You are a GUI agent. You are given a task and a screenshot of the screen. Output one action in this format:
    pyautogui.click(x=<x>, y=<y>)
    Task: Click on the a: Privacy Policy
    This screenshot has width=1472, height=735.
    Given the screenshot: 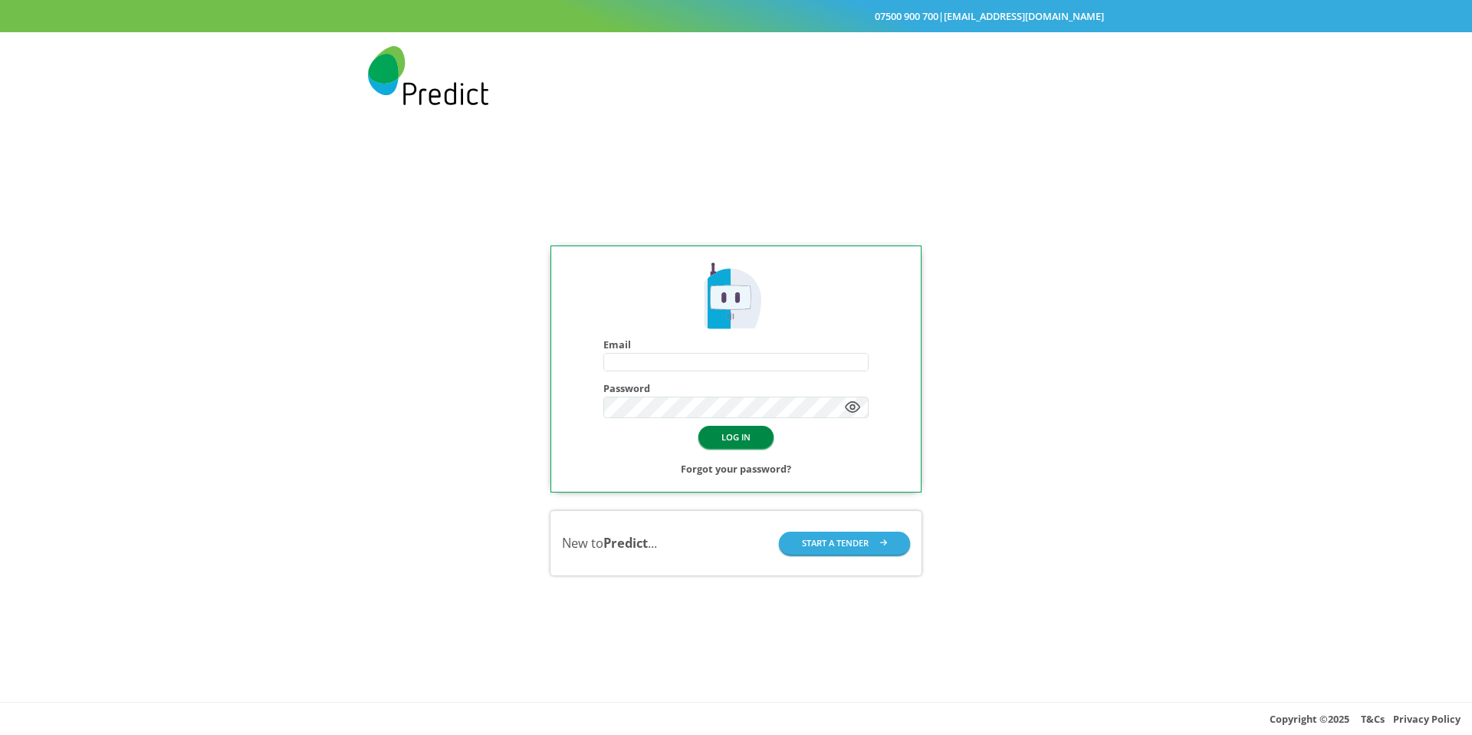 What is the action you would take?
    pyautogui.click(x=1427, y=718)
    